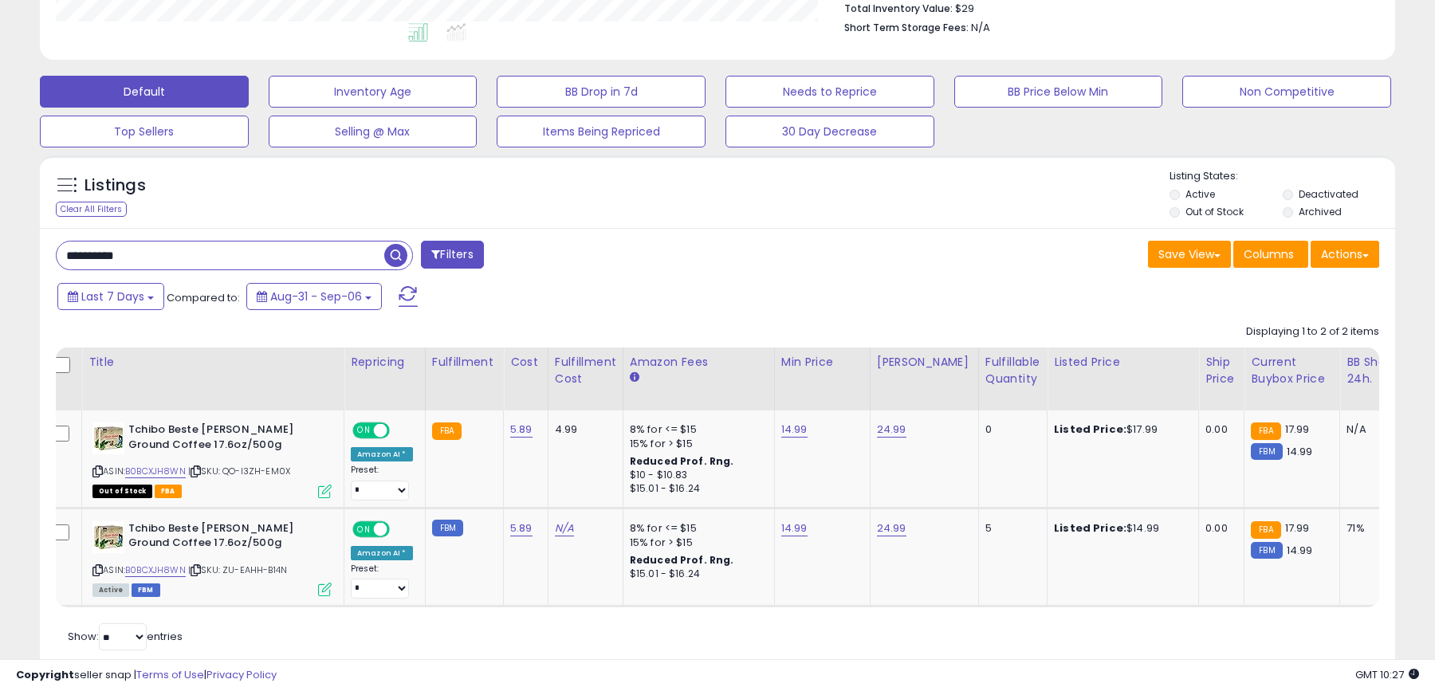  Describe the element at coordinates (146, 675) in the screenshot. I see `div: seller snap | |` at that location.